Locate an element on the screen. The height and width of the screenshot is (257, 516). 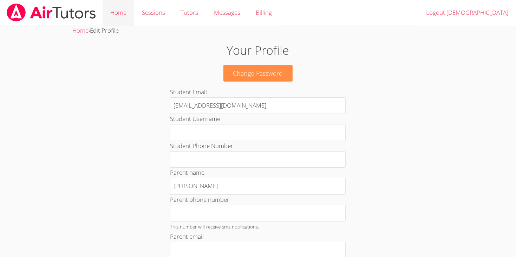
label: Student Email is located at coordinates (188, 92).